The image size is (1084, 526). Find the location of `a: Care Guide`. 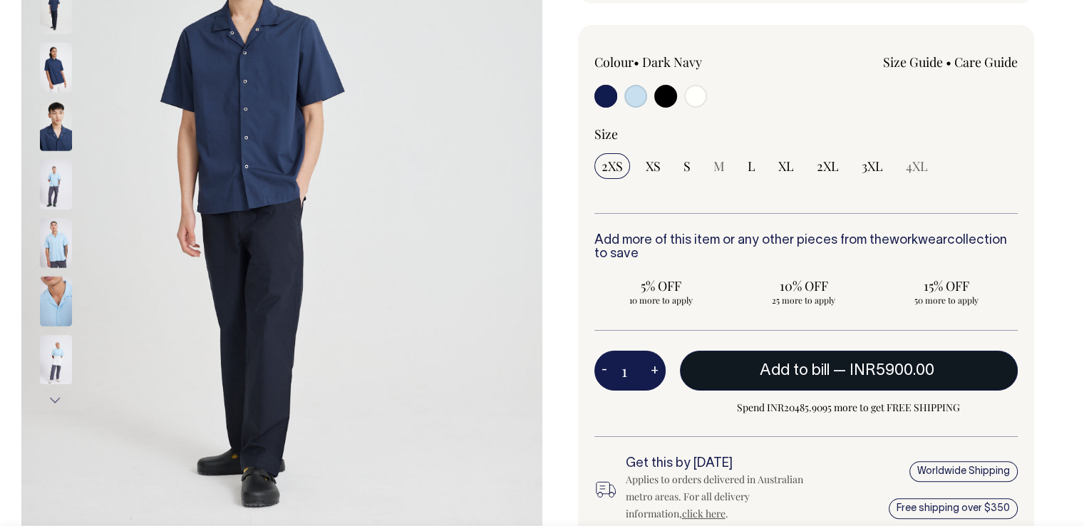

a: Care Guide is located at coordinates (986, 62).